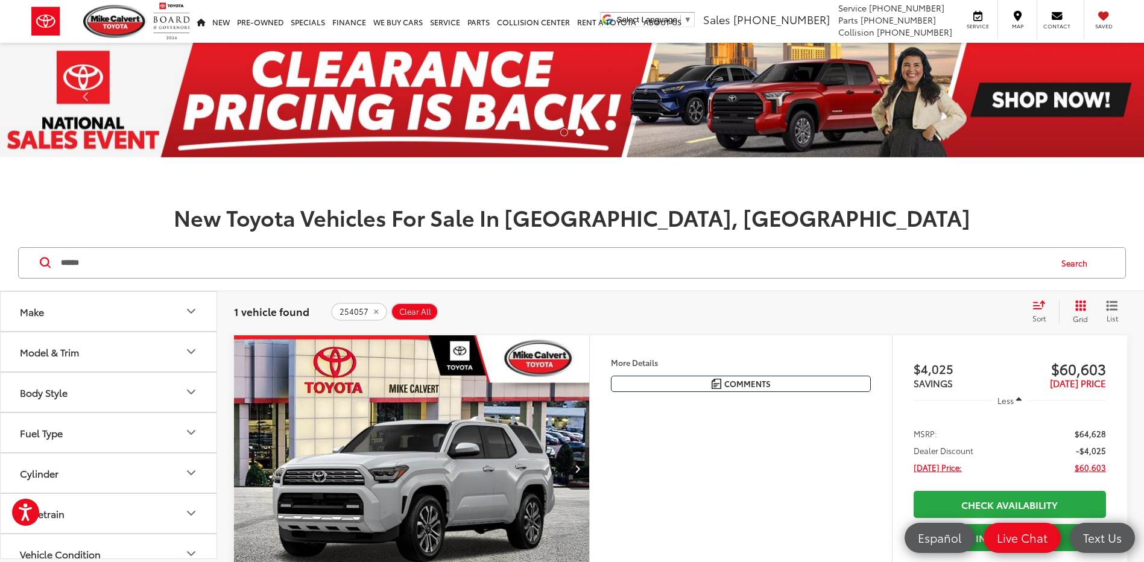 Image resolution: width=1144 pixels, height=562 pixels. What do you see at coordinates (555, 263) in the screenshot?
I see `input: Search by Make, Model, or Keyword` at bounding box center [555, 263].